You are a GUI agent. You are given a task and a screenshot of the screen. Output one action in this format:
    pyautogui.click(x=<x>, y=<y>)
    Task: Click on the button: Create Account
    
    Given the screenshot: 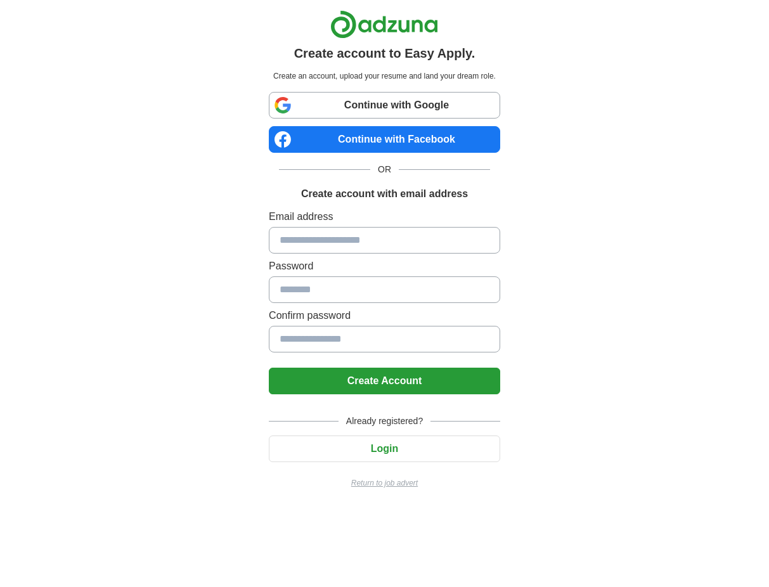 What is the action you would take?
    pyautogui.click(x=384, y=381)
    